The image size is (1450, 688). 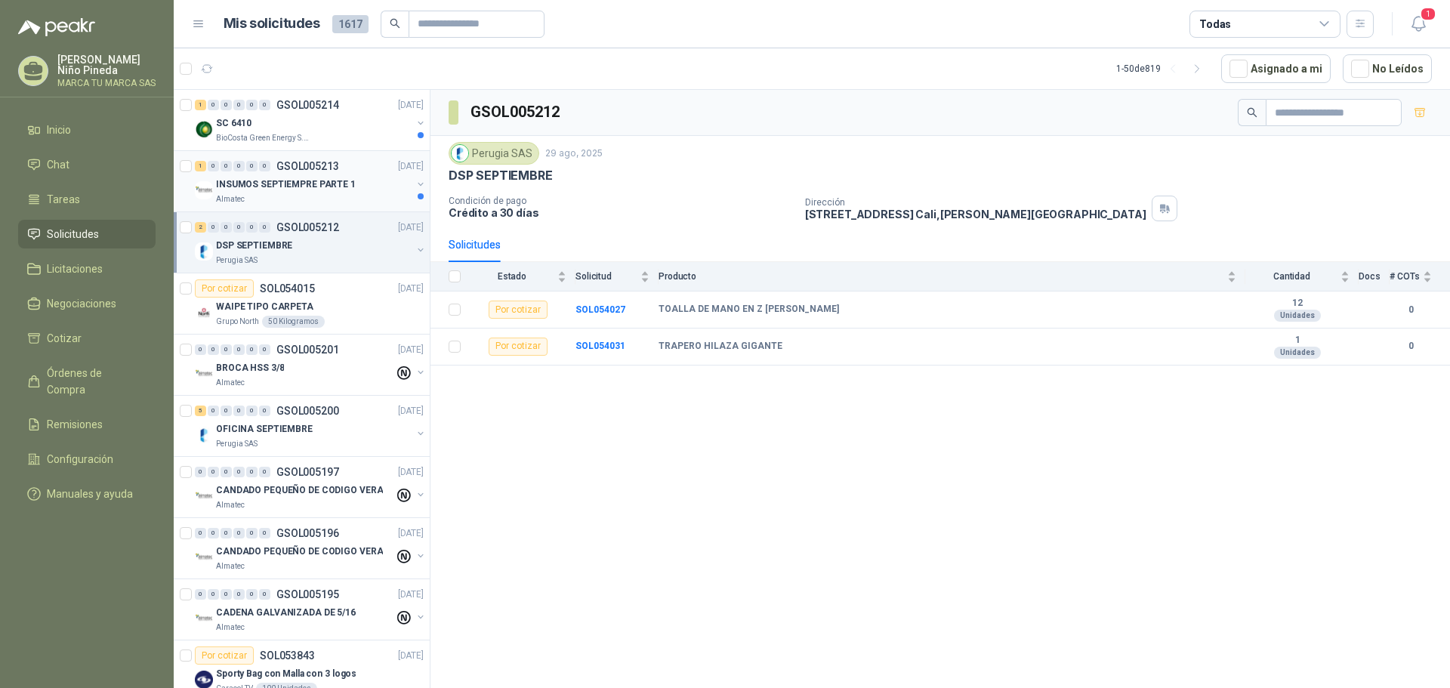 What do you see at coordinates (307, 472) in the screenshot?
I see `p: GSOL005197` at bounding box center [307, 472].